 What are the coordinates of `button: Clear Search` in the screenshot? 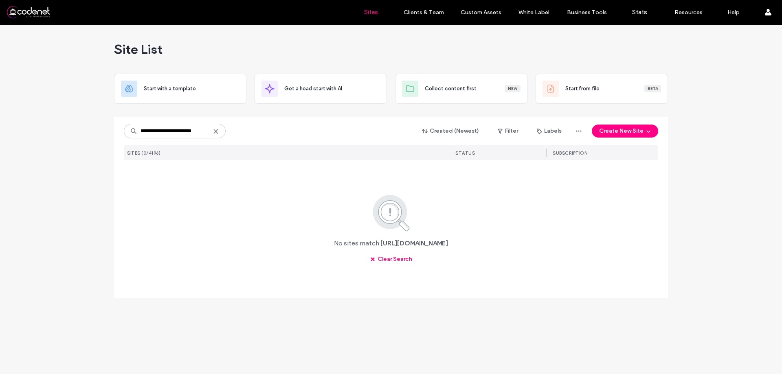 It's located at (391, 259).